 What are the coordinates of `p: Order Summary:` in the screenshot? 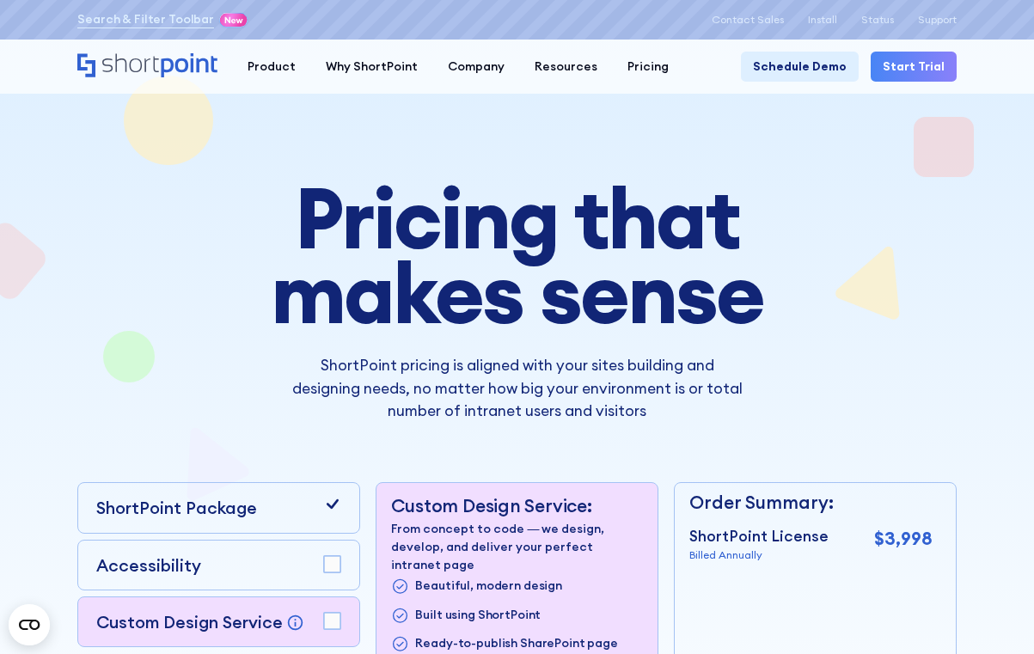 It's located at (811, 503).